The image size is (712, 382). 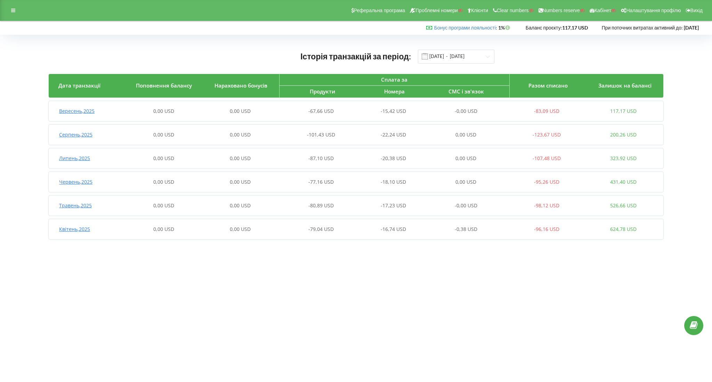 What do you see at coordinates (623, 205) in the screenshot?
I see `span: 526,66 USD` at bounding box center [623, 205].